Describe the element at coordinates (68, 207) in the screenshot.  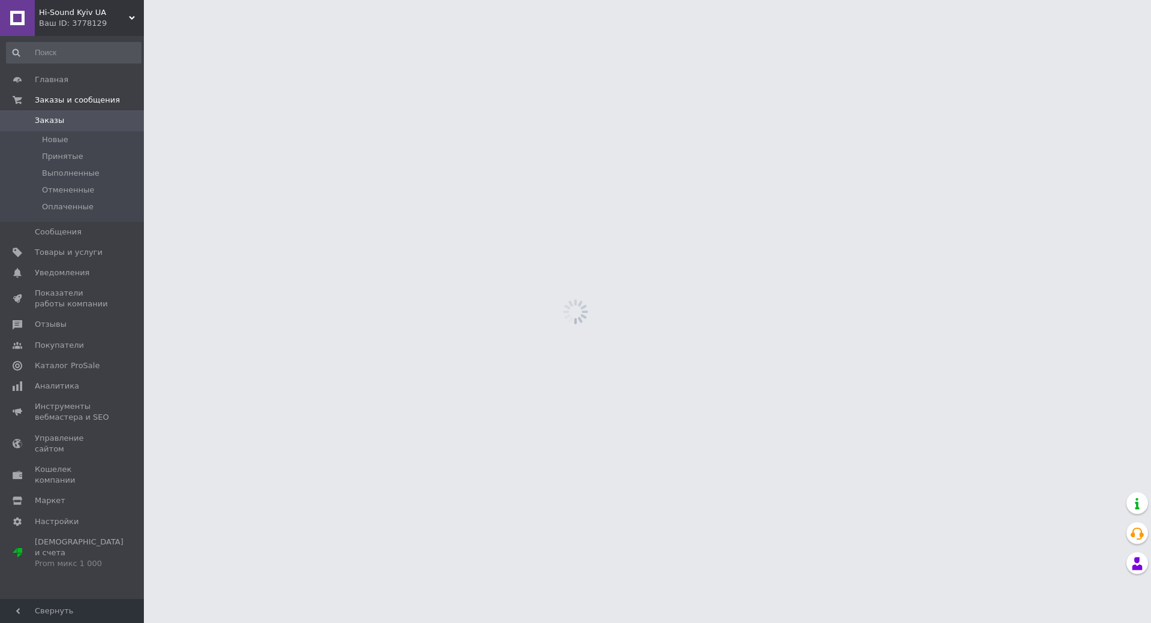
I see `span: Оплаченные` at that location.